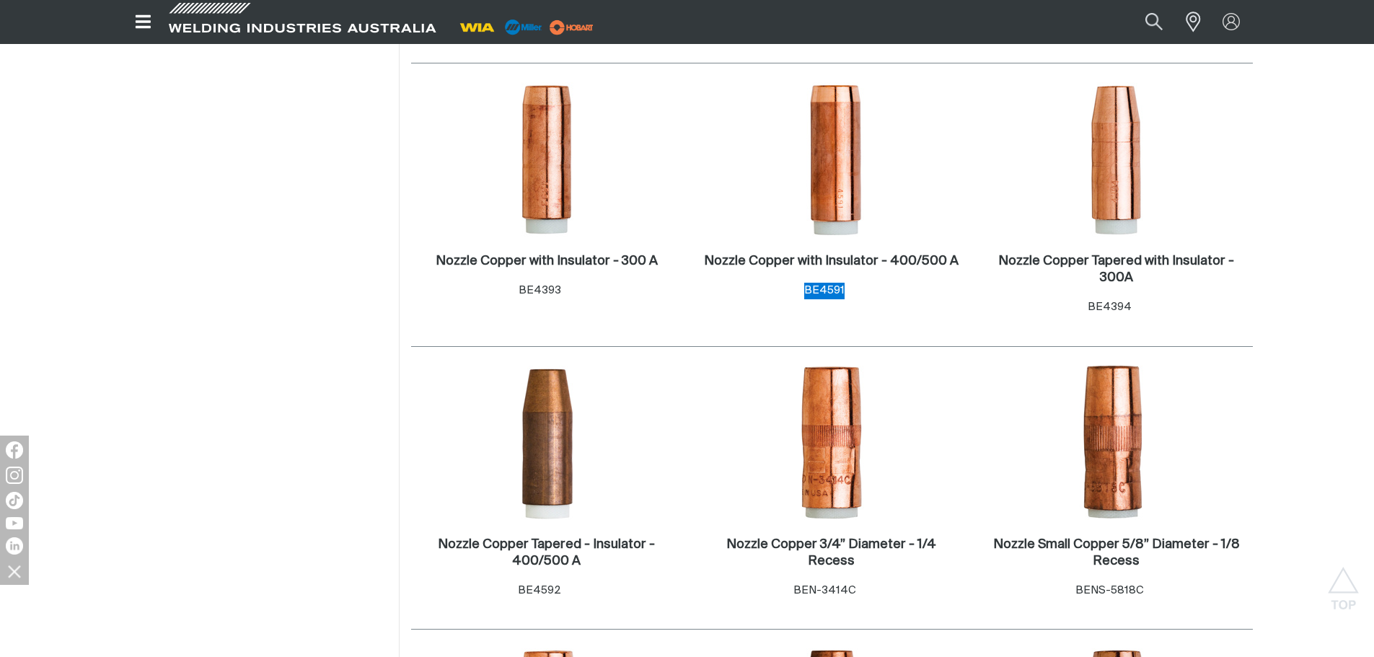  I want to click on a: Nozzle Small Copper 5/8” Diameter - 1/8 Recess, so click(1117, 553).